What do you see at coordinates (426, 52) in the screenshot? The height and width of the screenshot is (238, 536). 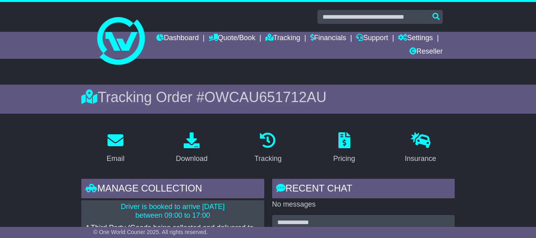 I see `a: Reseller` at bounding box center [426, 52].